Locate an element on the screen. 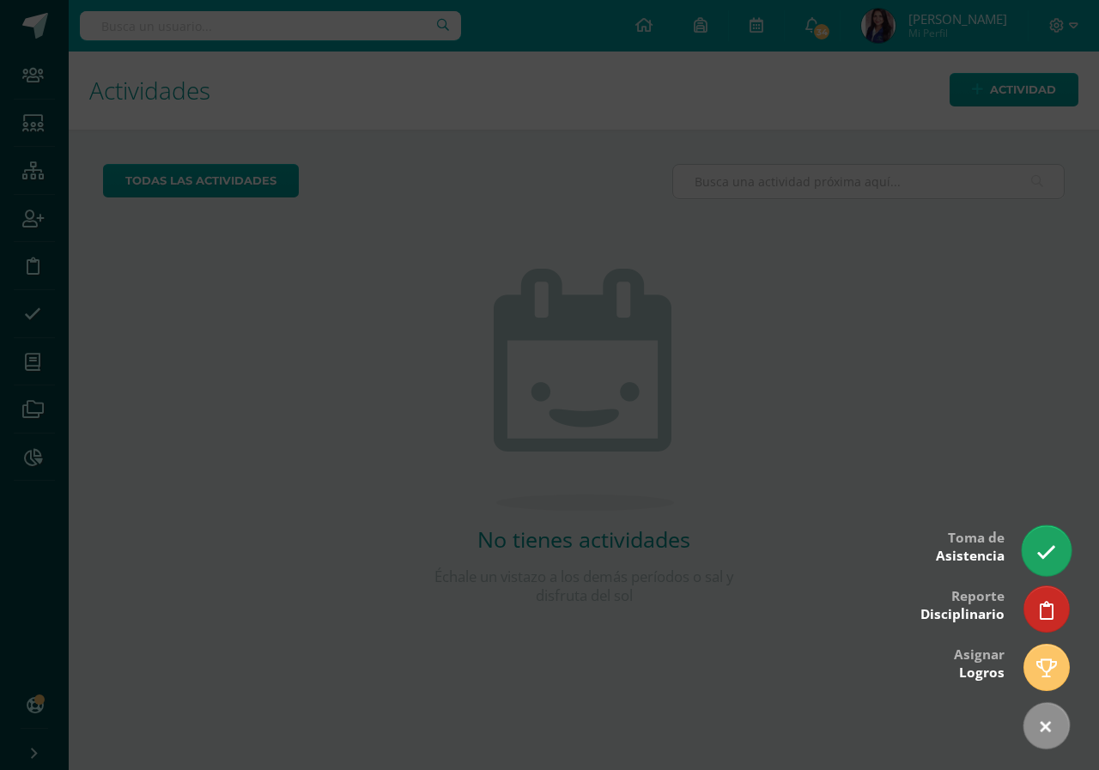 This screenshot has height=770, width=1099. span: Disciplinario is located at coordinates (962, 614).